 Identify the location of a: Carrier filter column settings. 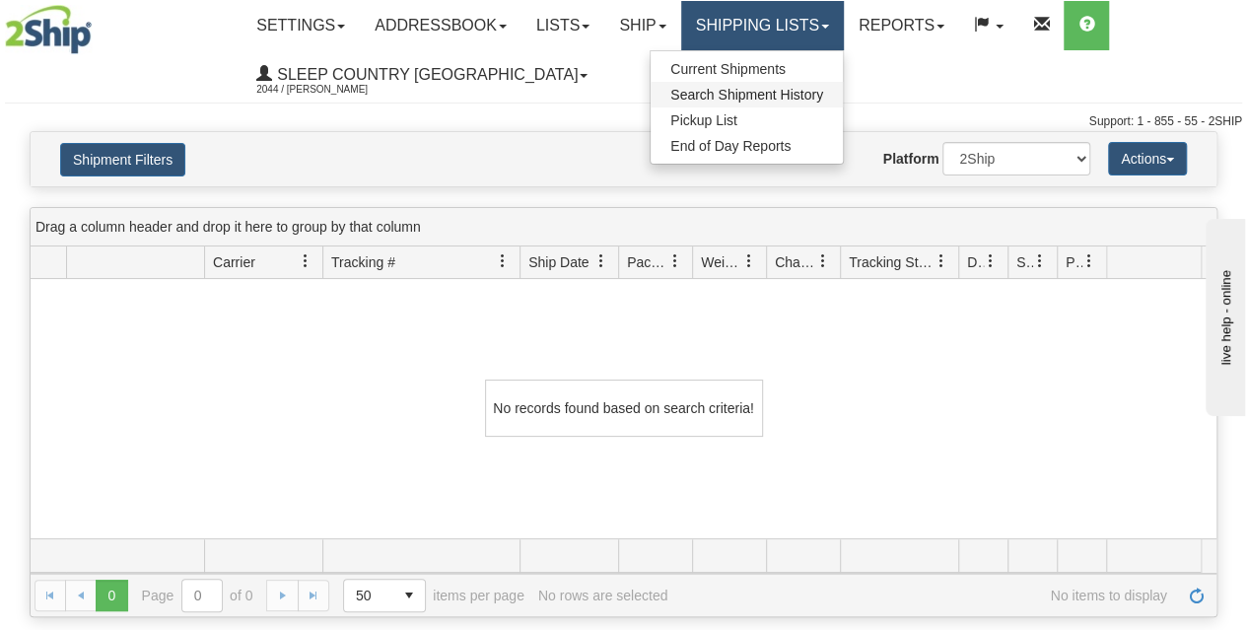
(305, 261).